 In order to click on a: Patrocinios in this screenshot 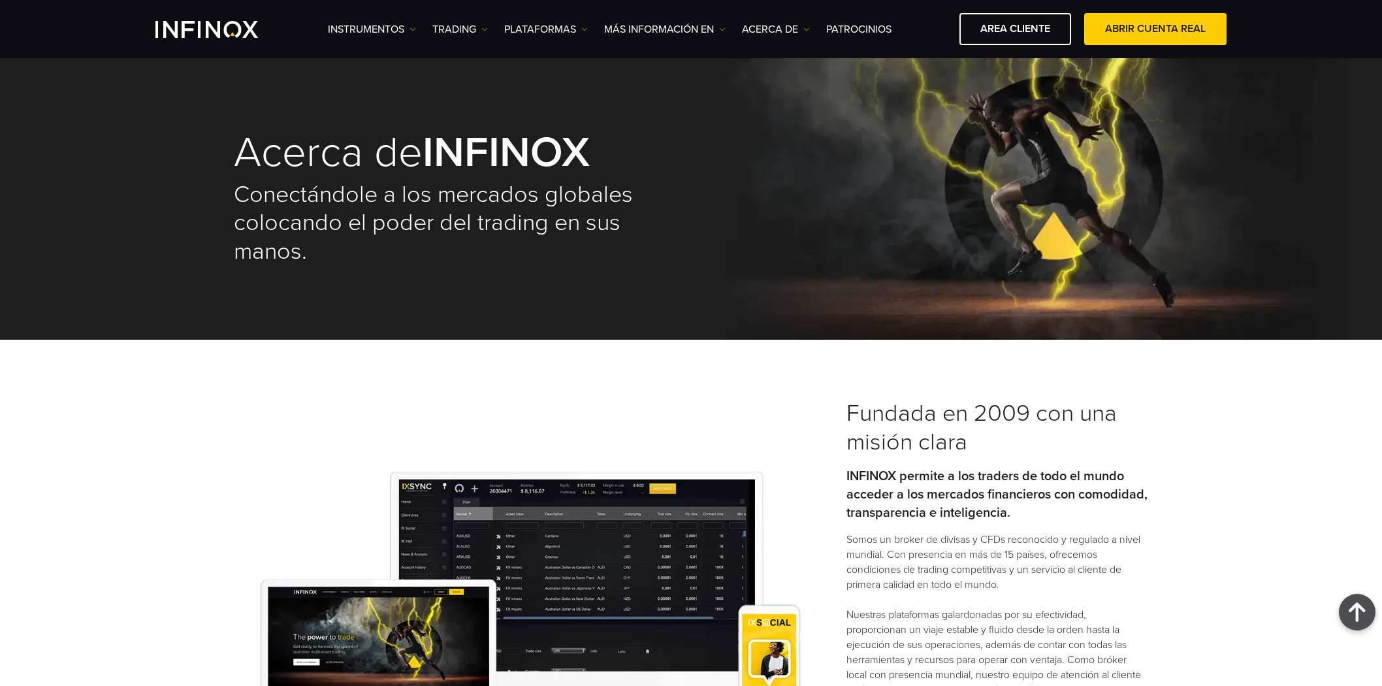, I will do `click(859, 29)`.